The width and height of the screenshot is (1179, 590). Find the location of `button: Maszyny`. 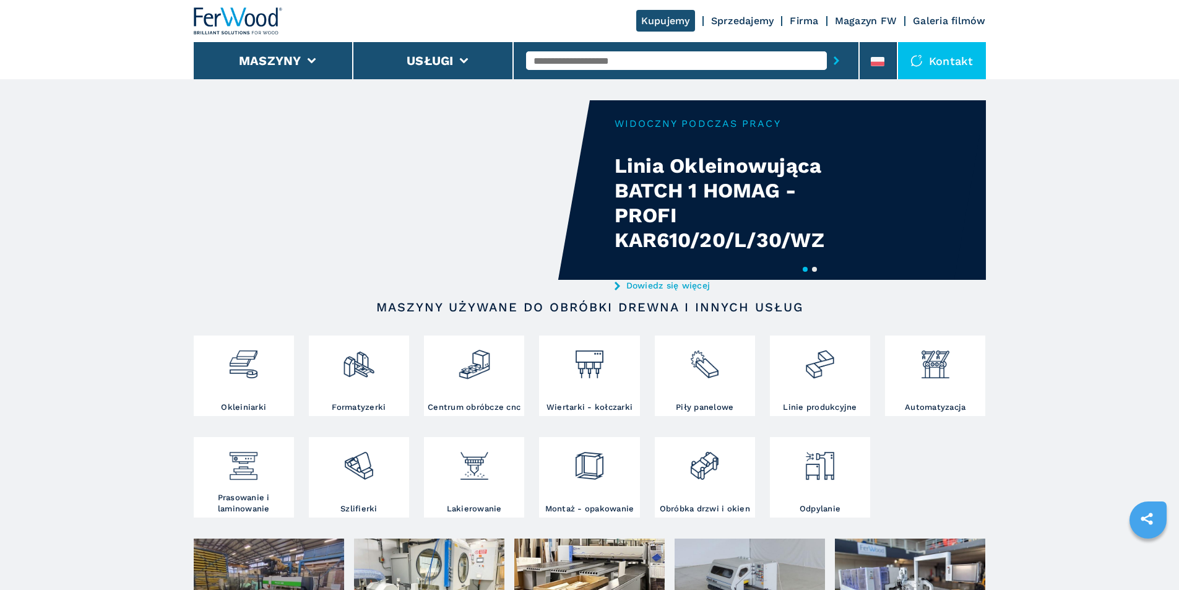

button: Maszyny is located at coordinates (270, 61).